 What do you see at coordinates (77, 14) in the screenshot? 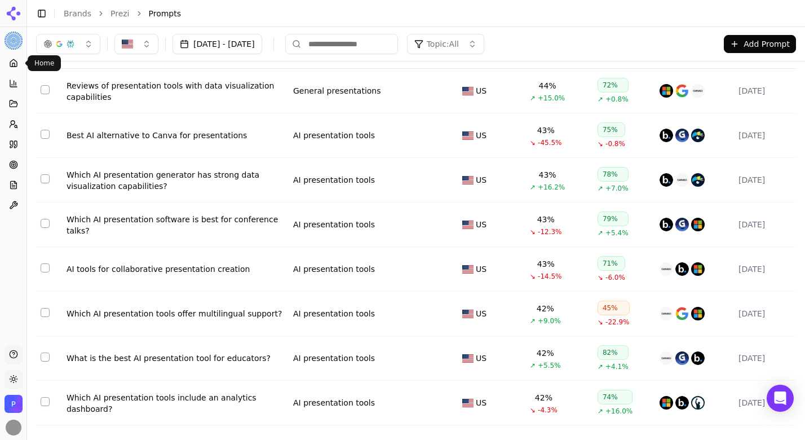
I see `a: Brands` at bounding box center [77, 14].